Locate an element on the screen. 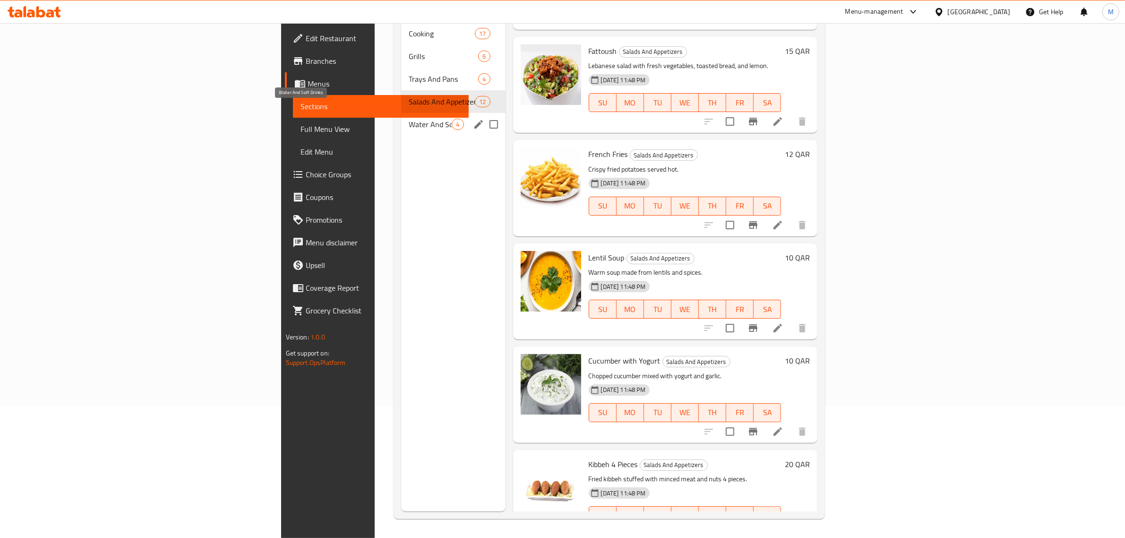 The height and width of the screenshot is (538, 1125). img: Lentil Soup is located at coordinates (551, 281).